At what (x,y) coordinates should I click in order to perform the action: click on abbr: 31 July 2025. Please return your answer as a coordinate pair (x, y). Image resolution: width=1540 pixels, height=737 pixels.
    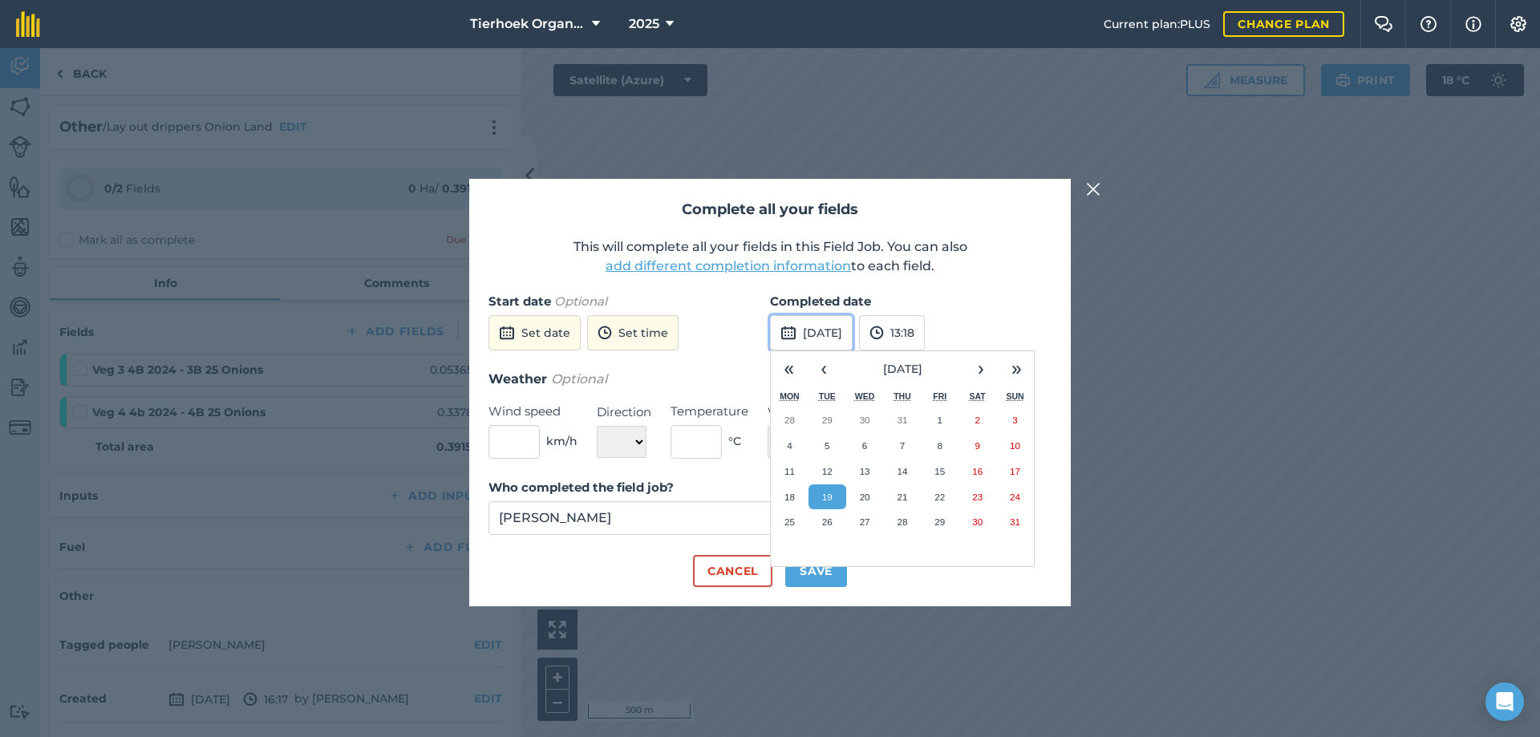
    Looking at the image, I should click on (901, 419).